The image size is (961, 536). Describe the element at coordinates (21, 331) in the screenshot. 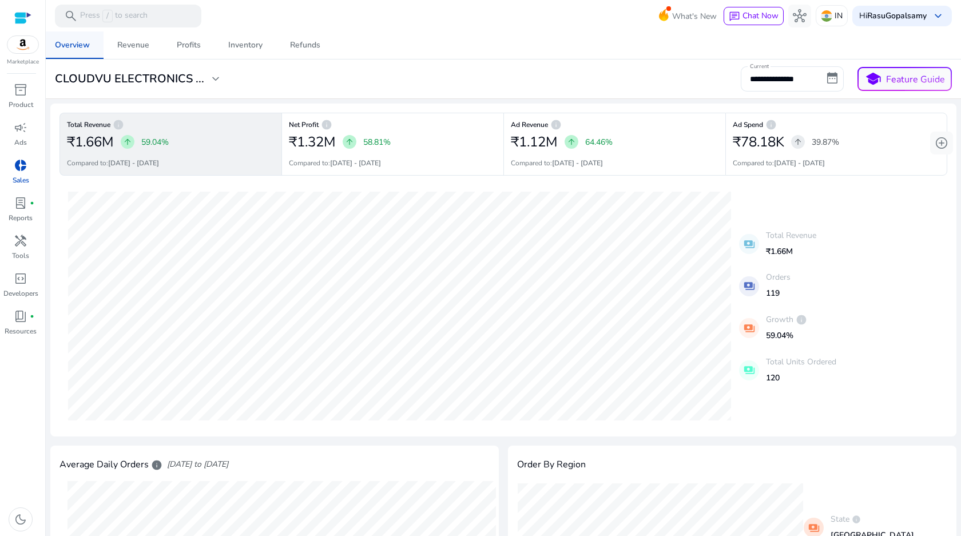

I see `p: Resources` at that location.